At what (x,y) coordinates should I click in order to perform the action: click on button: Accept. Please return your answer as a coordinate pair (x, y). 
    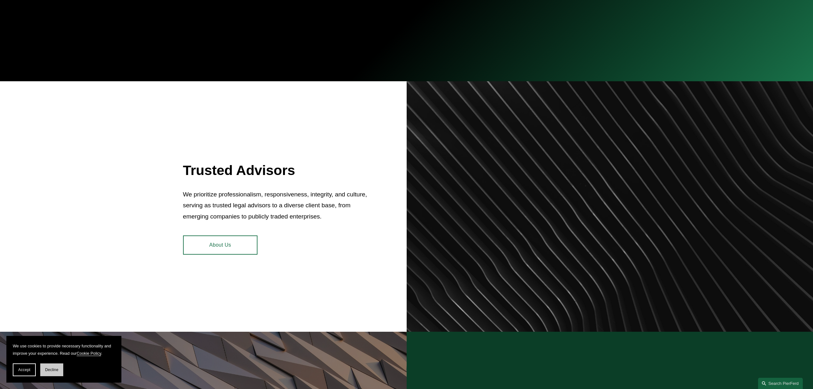
    Looking at the image, I should click on (24, 370).